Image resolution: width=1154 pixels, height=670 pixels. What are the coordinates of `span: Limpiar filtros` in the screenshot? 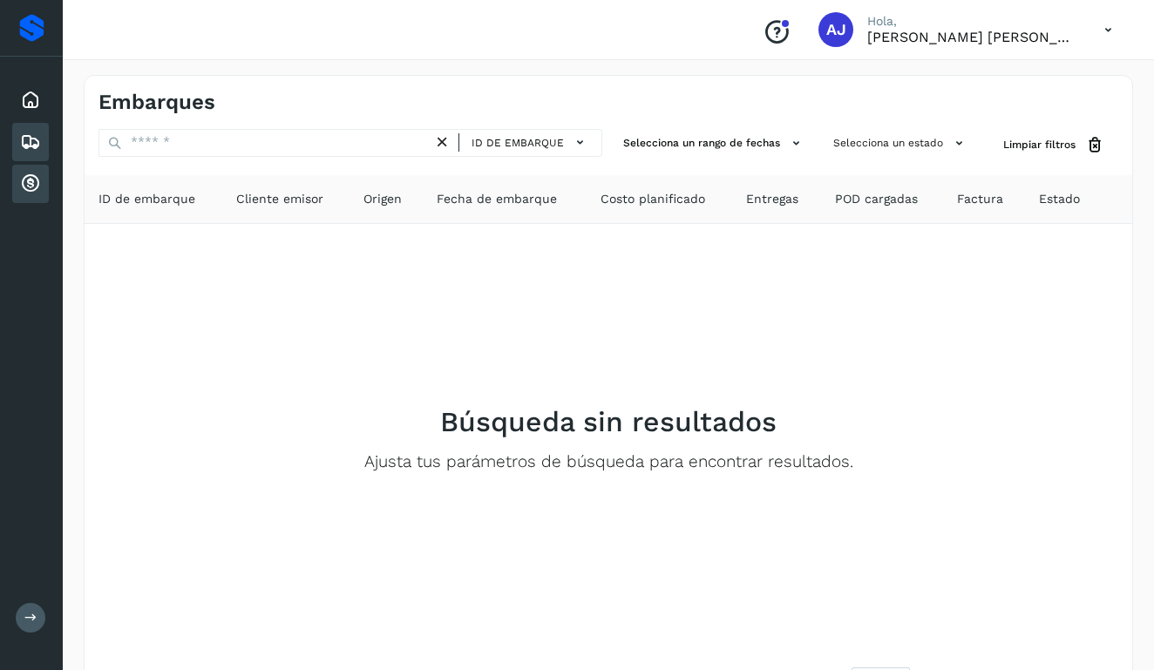 It's located at (1039, 145).